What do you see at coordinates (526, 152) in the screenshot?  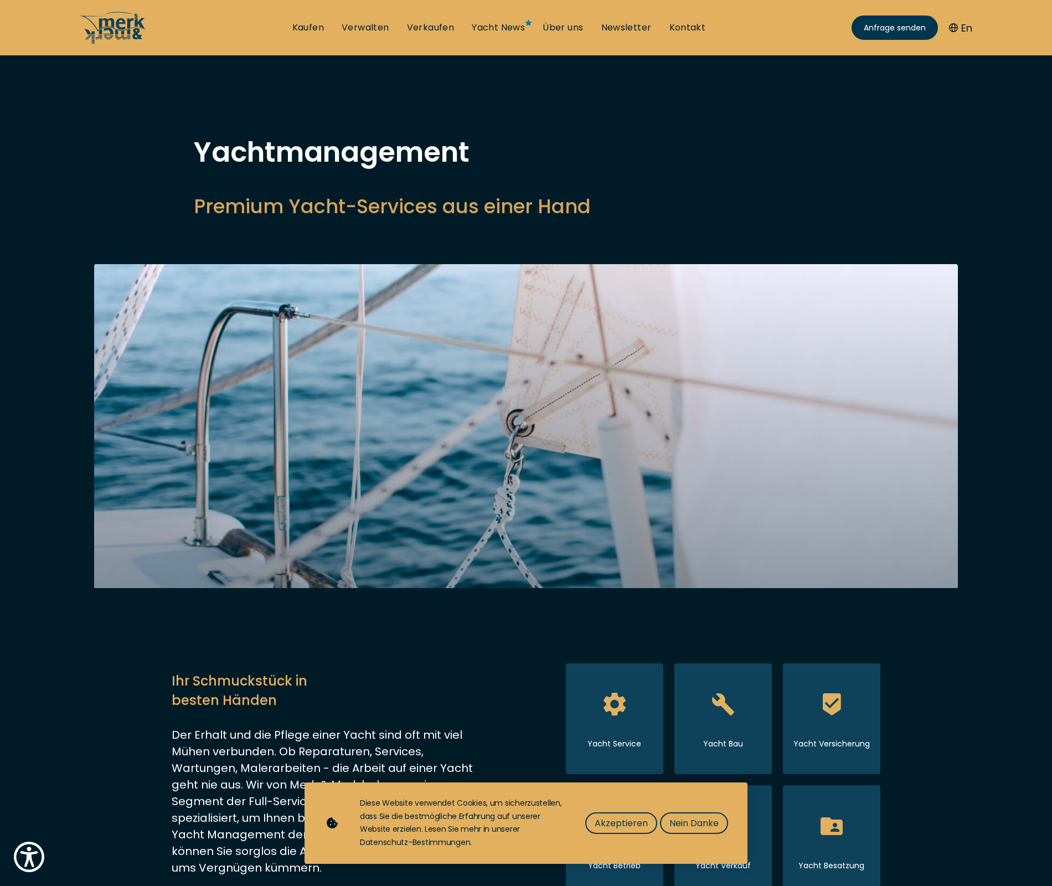 I see `h1: Yachtmanagement` at bounding box center [526, 152].